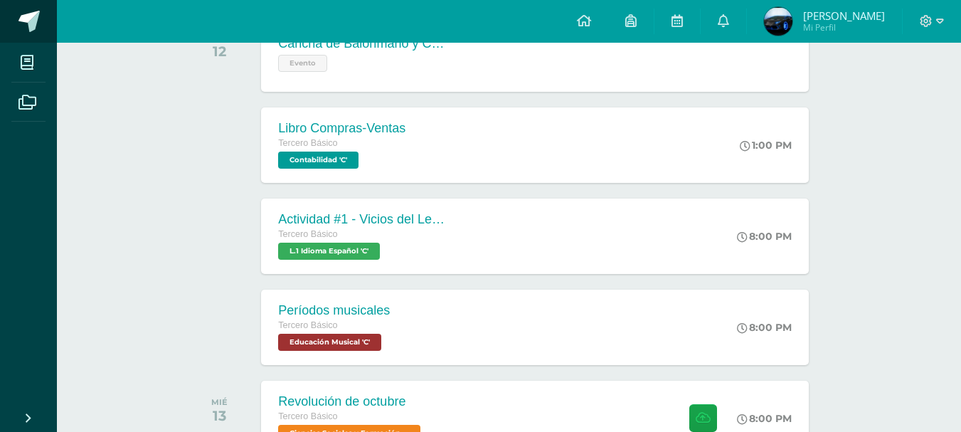 This screenshot has width=961, height=432. What do you see at coordinates (302, 63) in the screenshot?
I see `span: Evento` at bounding box center [302, 63].